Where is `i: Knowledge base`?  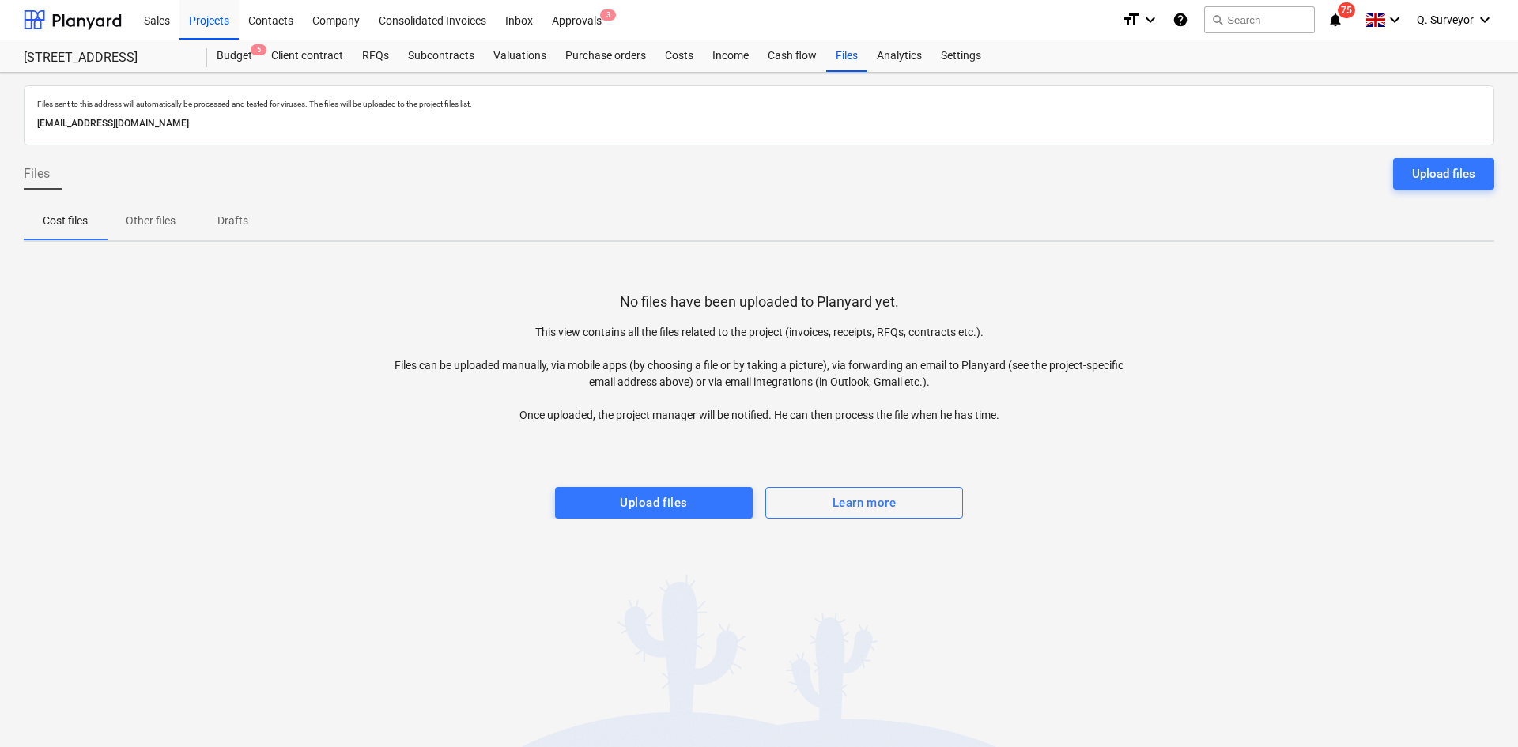 i: Knowledge base is located at coordinates (1180, 20).